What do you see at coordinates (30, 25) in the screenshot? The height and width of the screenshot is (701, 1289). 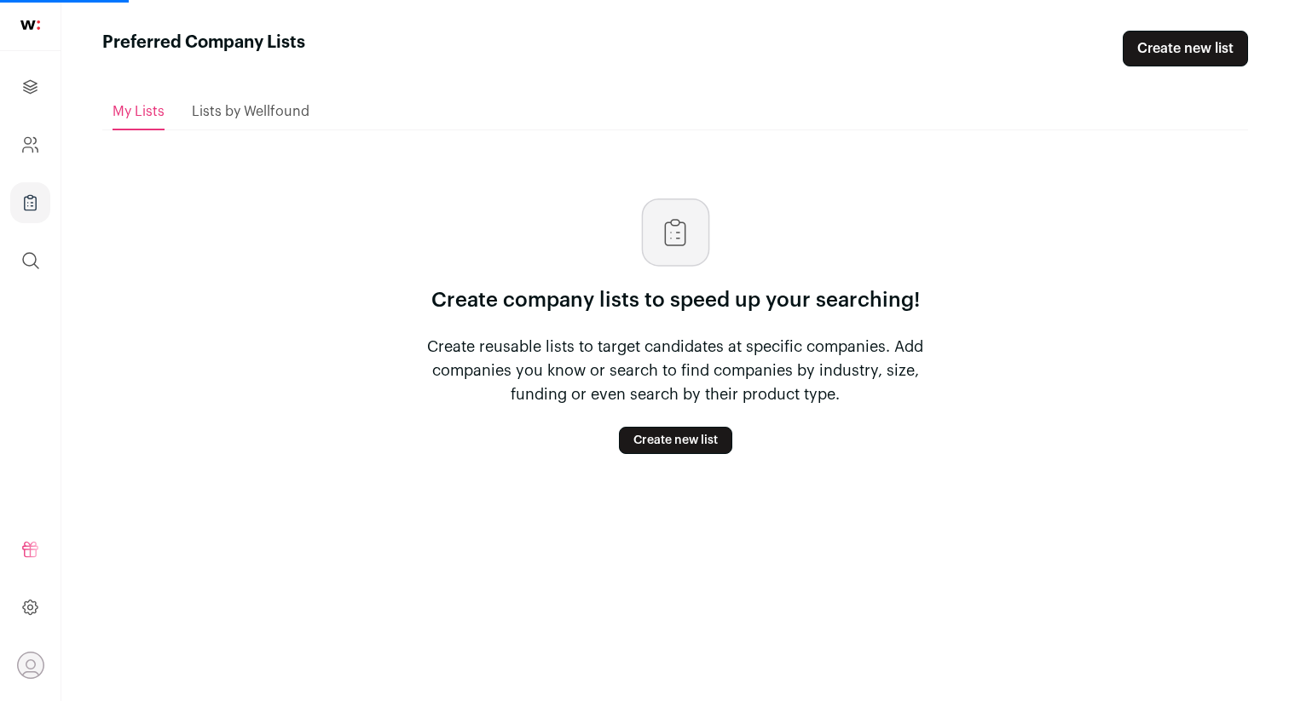 I see `img: wellfound-shorthand-0d5821cbd27db2630d0214b213865d53afaa358527fdda9d0ea32b1df1b89c2c.svg` at bounding box center [30, 25].